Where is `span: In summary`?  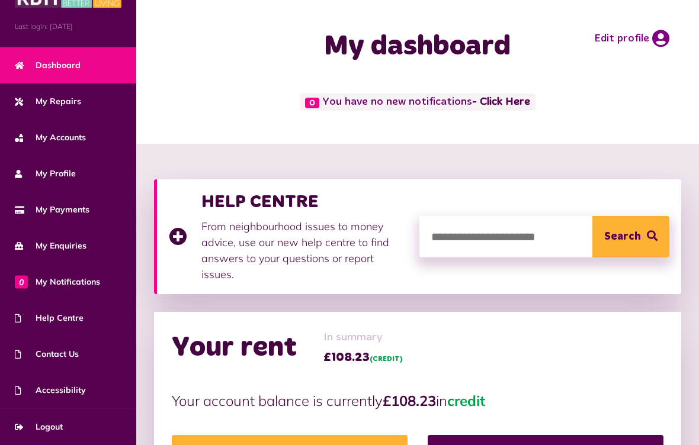 span: In summary is located at coordinates (363, 338).